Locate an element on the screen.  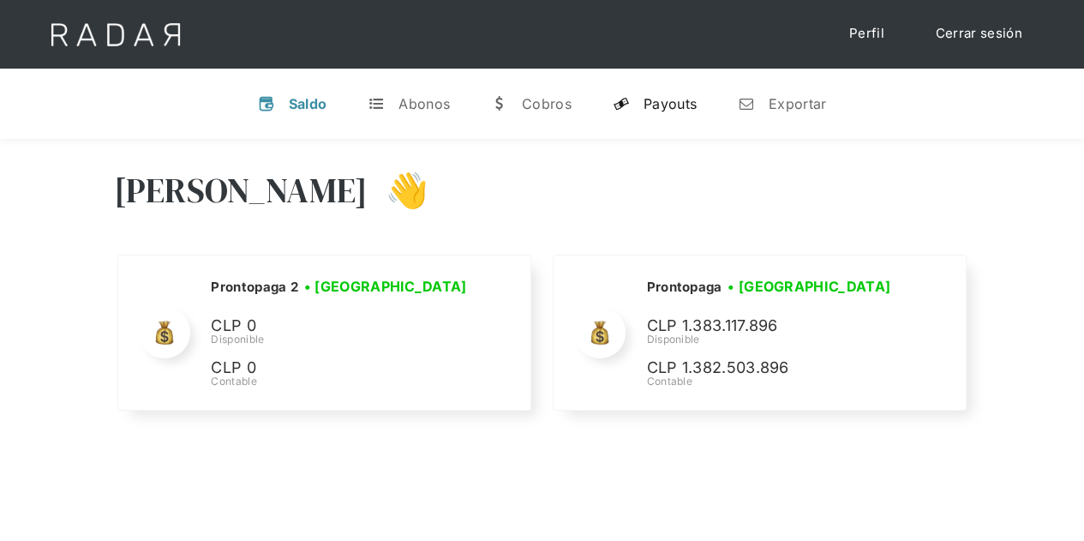
div: w is located at coordinates (500, 104).